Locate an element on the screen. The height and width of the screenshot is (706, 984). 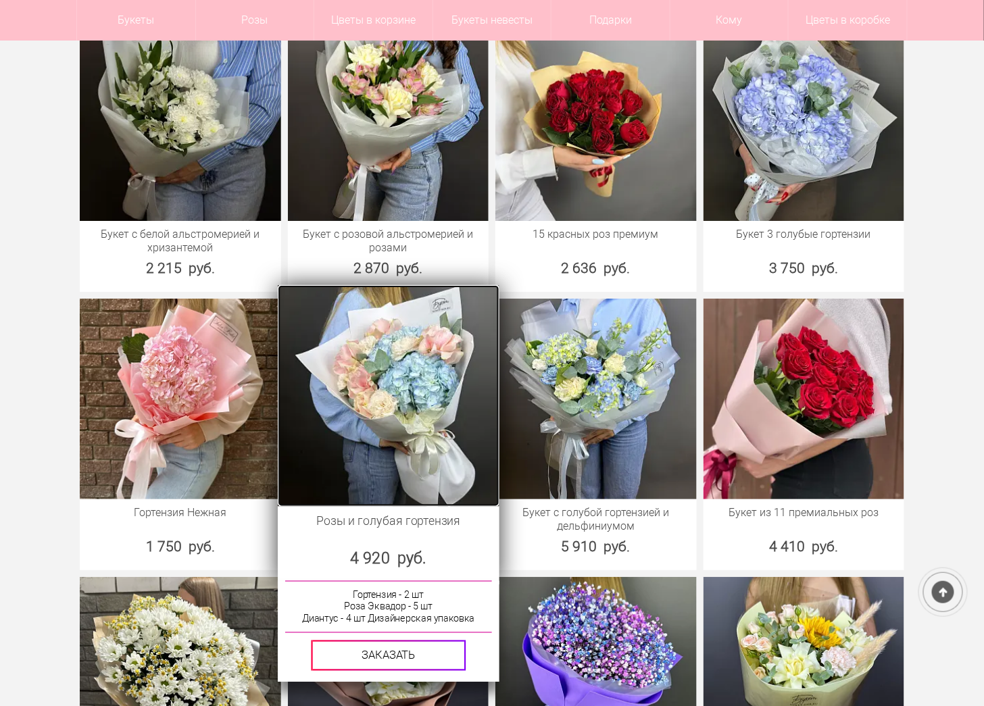
img: Букет 3 голубые гортензии is located at coordinates (804, 120).